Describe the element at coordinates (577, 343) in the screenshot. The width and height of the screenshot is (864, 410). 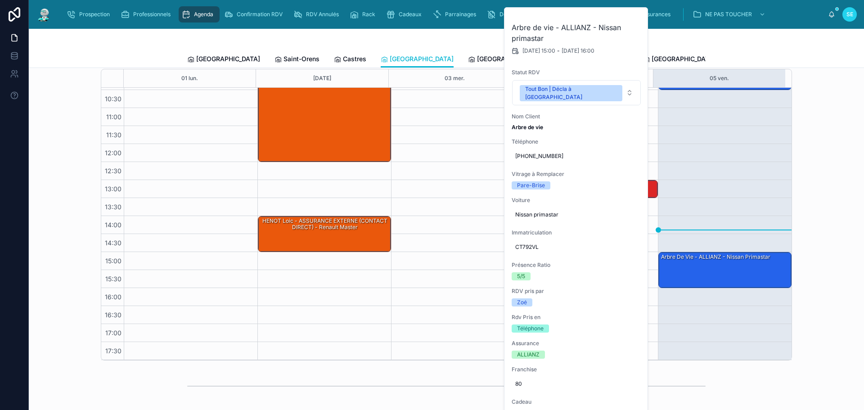
I see `span: Assurance` at that location.